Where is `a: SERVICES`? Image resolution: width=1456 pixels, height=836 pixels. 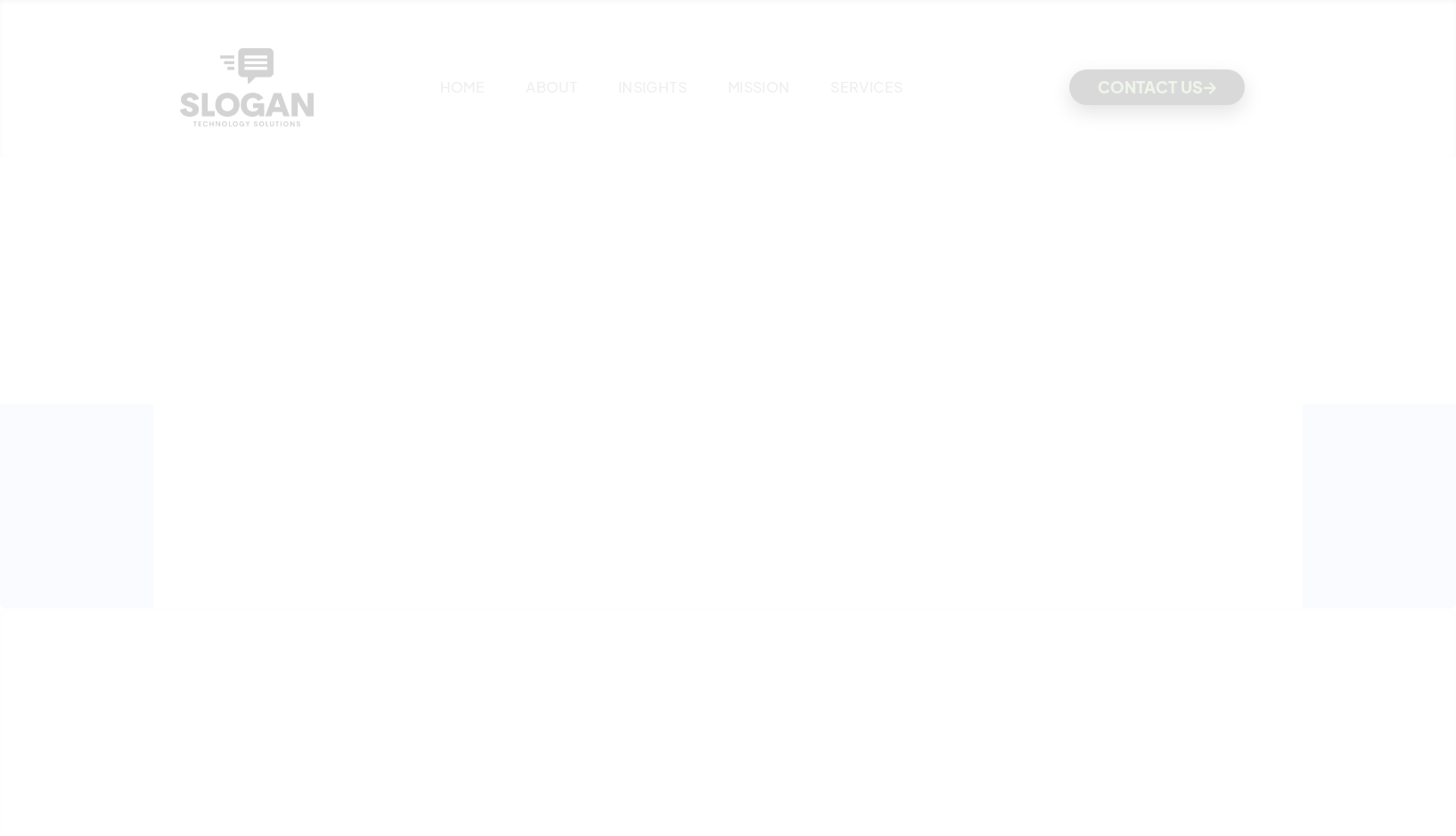 a: SERVICES is located at coordinates (866, 86).